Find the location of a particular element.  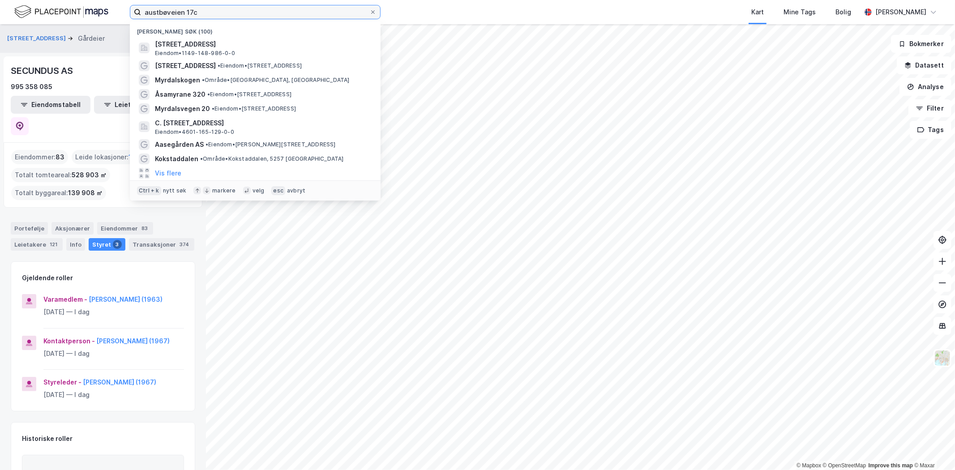

div: Totalt byggareal : is located at coordinates (59, 193).